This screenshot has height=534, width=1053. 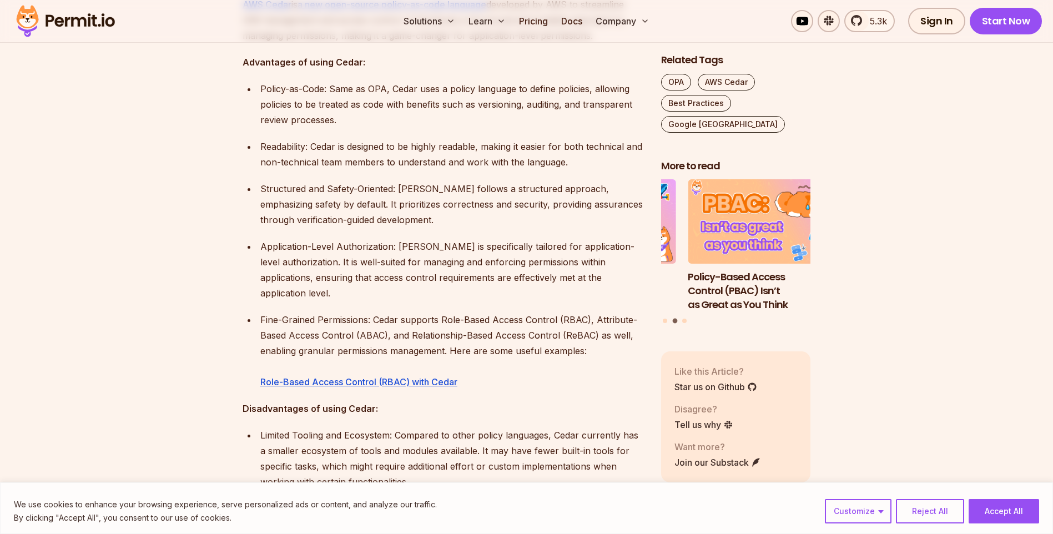 What do you see at coordinates (870, 21) in the screenshot?
I see `a: 5.3k` at bounding box center [870, 21].